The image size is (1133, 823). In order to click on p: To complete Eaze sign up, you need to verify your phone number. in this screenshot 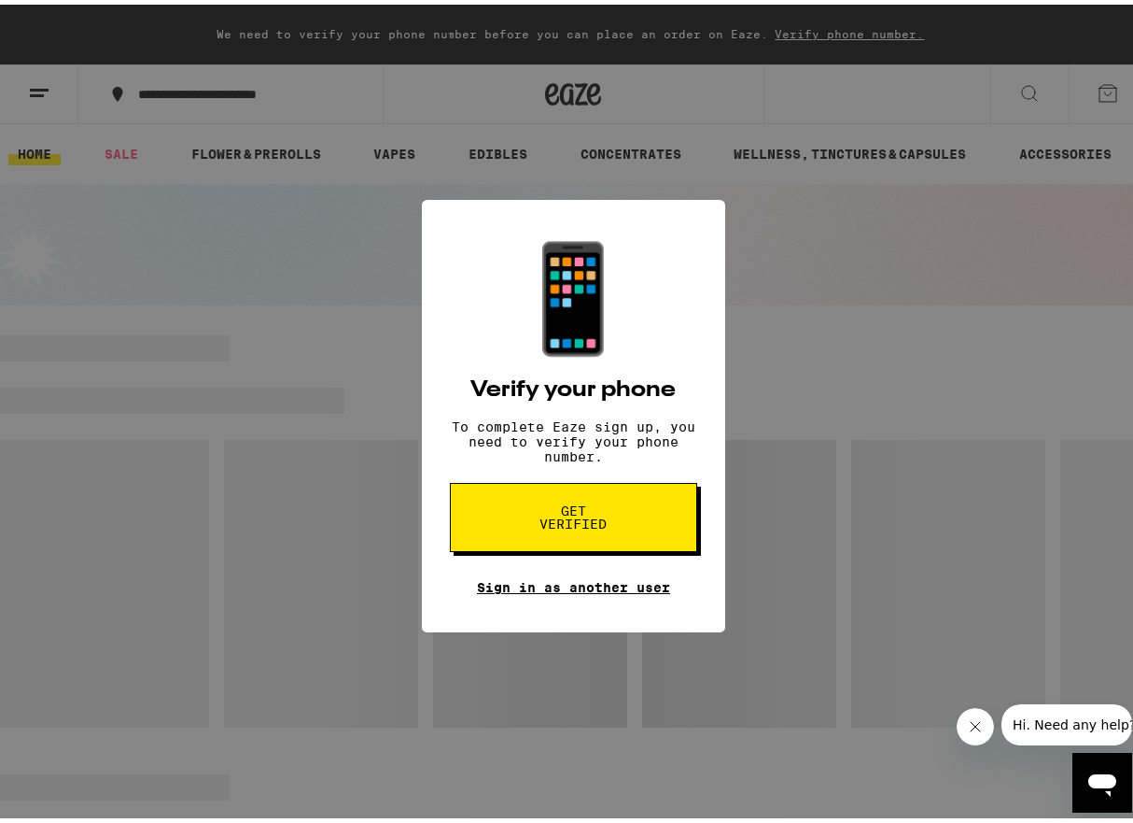, I will do `click(573, 437)`.